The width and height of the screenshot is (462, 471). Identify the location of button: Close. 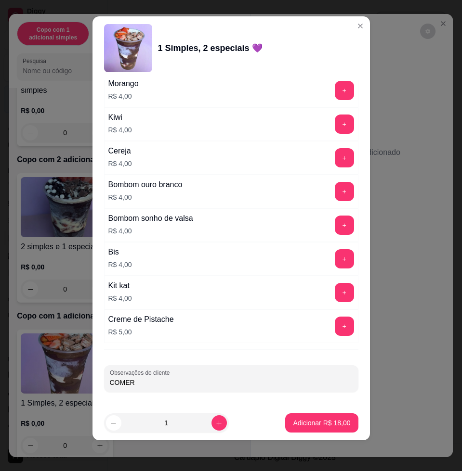
(360, 26).